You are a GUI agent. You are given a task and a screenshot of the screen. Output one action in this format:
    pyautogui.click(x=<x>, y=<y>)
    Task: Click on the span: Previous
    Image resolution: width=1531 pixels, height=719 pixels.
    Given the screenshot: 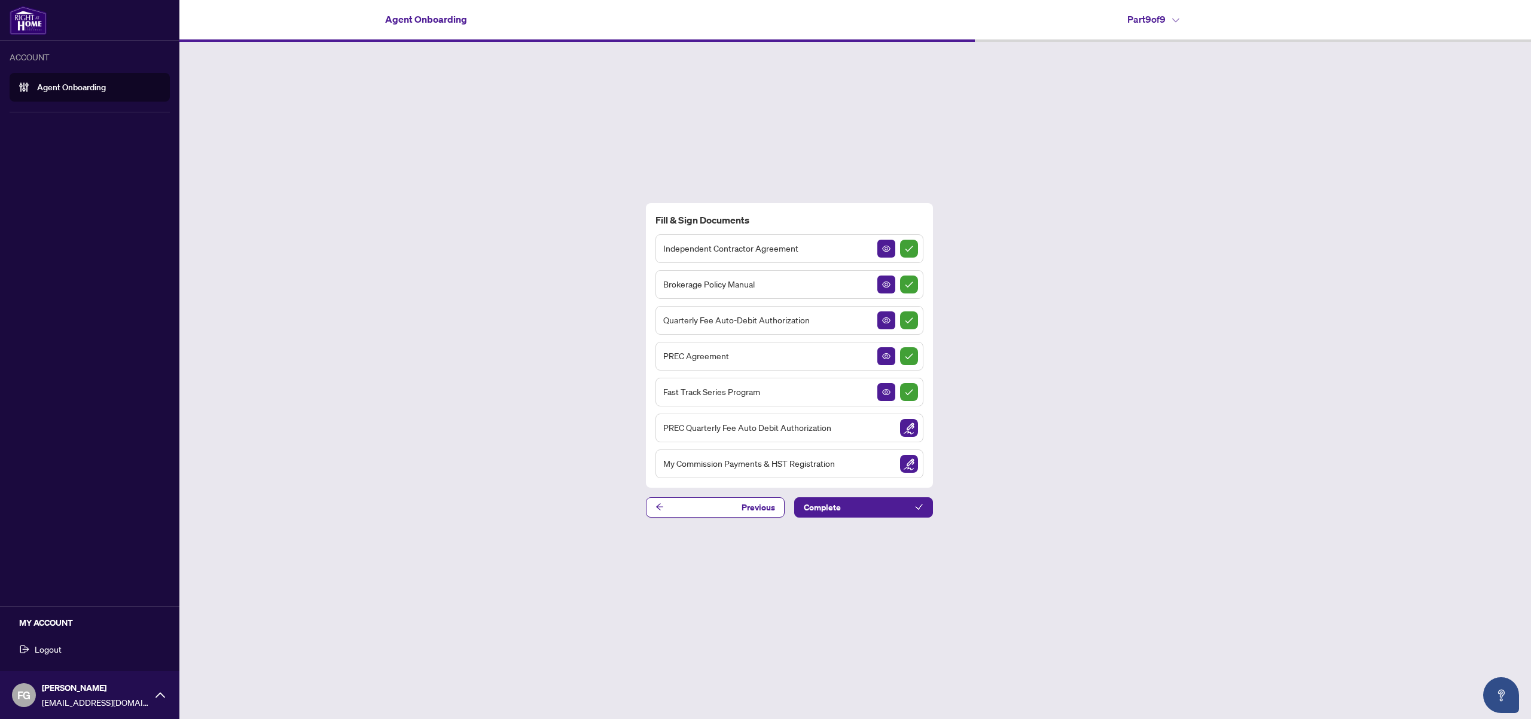 What is the action you would take?
    pyautogui.click(x=758, y=508)
    